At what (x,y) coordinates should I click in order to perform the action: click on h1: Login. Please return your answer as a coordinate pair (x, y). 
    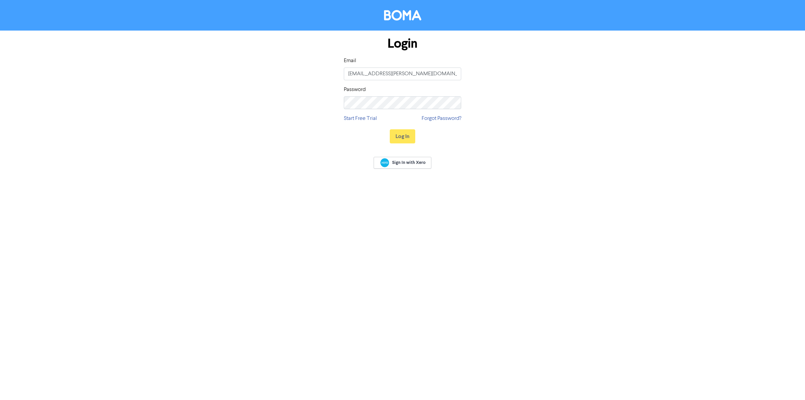
    Looking at the image, I should click on (403, 44).